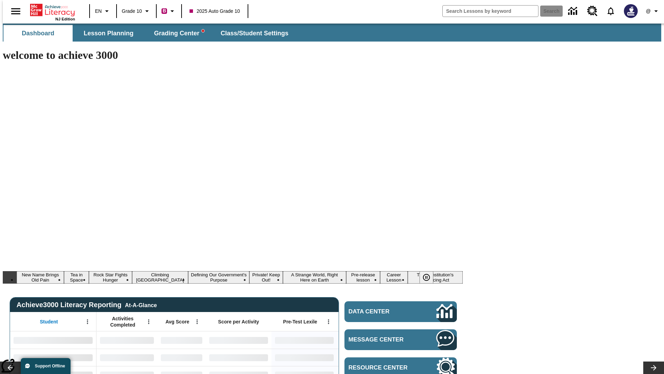 Image resolution: width=664 pixels, height=374 pixels. I want to click on span: Support Offline, so click(50, 366).